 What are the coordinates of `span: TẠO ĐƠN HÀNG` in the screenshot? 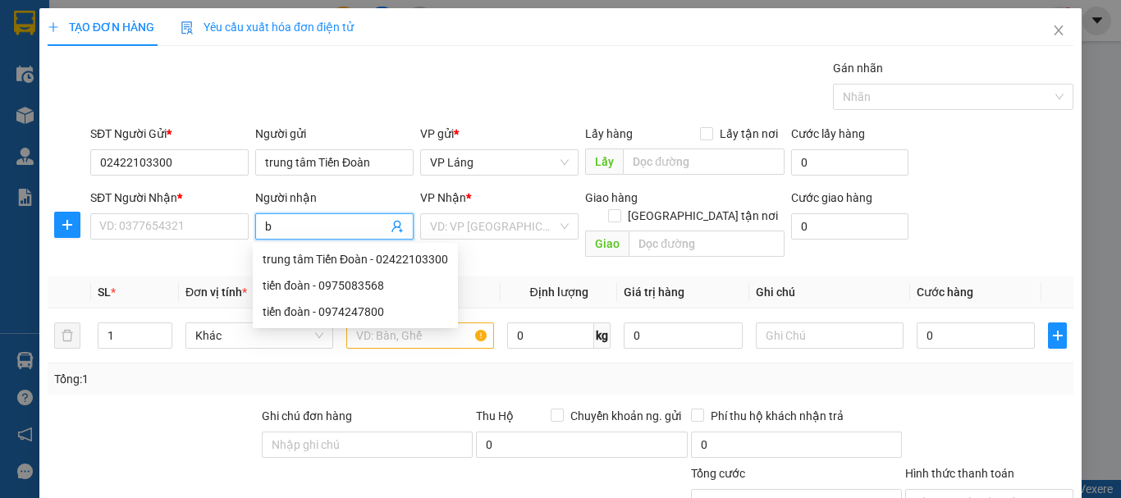 It's located at (101, 27).